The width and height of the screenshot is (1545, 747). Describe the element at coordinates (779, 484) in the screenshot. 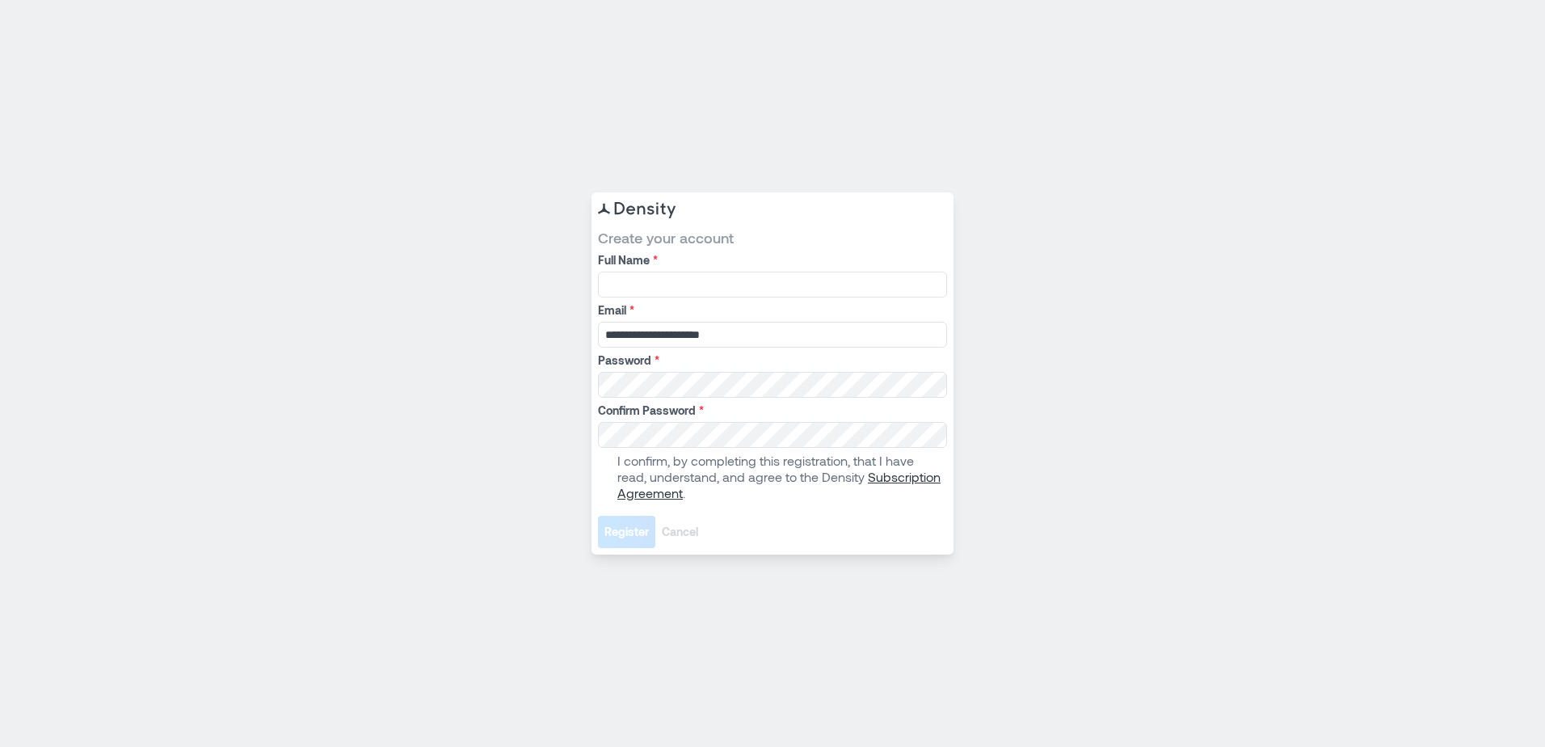

I see `a: Subscription Agreement` at that location.